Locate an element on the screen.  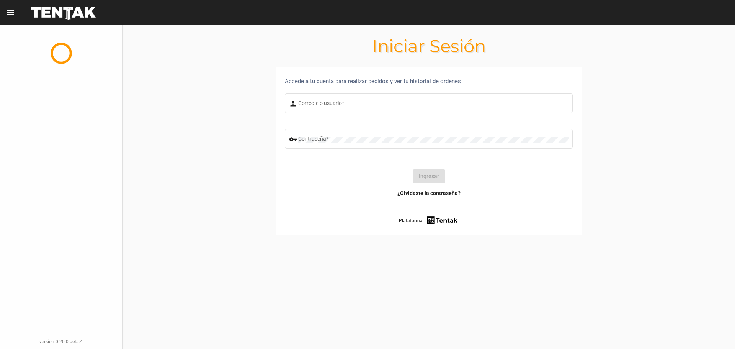
button: Ingresar is located at coordinates (429, 176).